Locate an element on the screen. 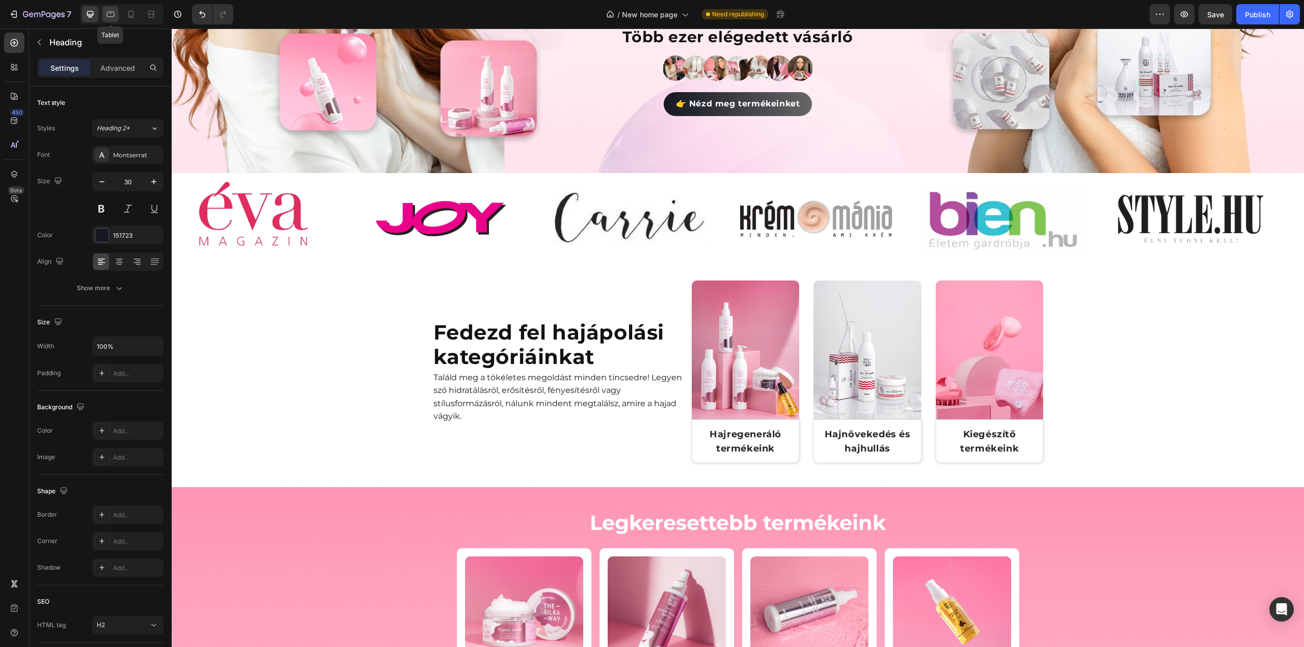 This screenshot has height=647, width=1304. p: Advanced is located at coordinates (118, 68).